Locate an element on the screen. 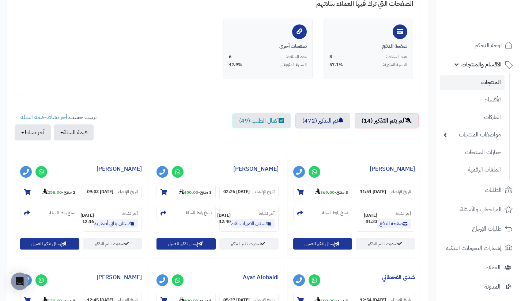  a: الأقسام is located at coordinates (472, 100).